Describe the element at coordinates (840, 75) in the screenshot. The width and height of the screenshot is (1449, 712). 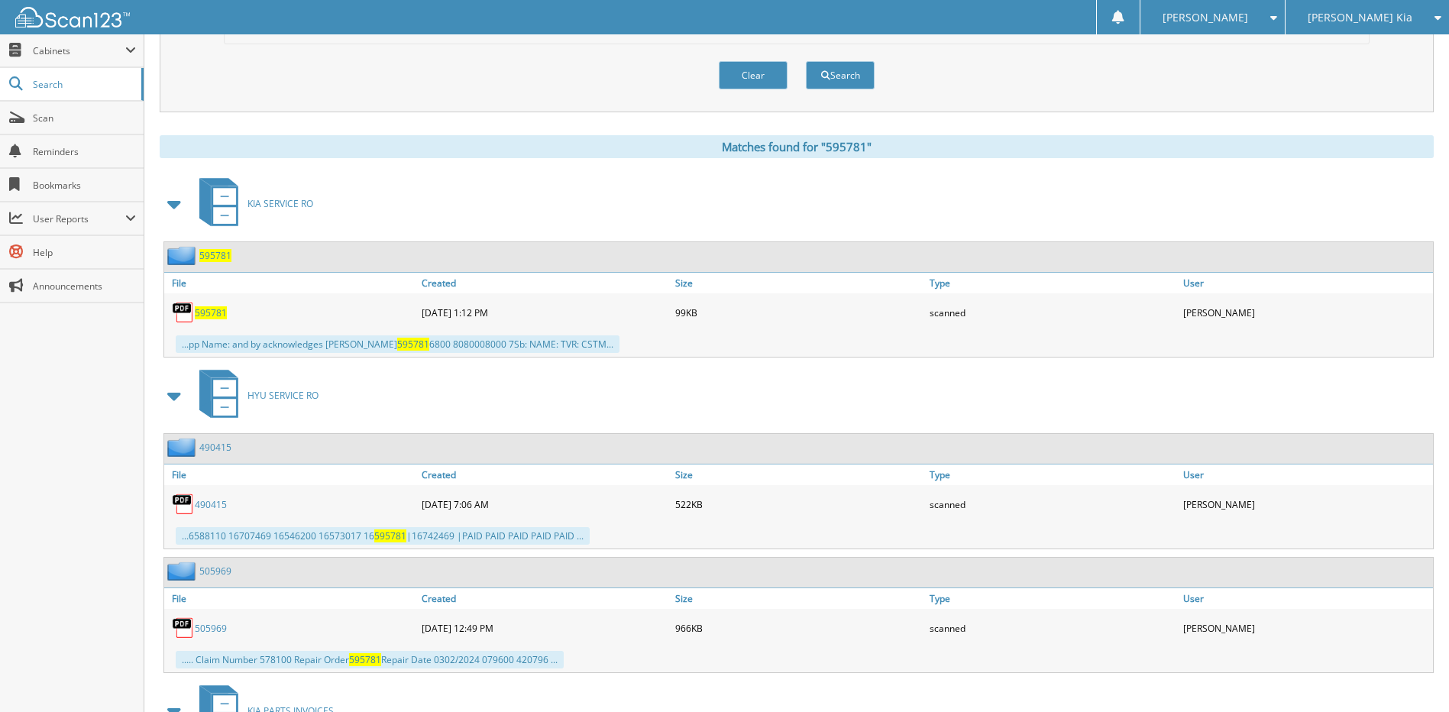
I see `button: Search` at that location.